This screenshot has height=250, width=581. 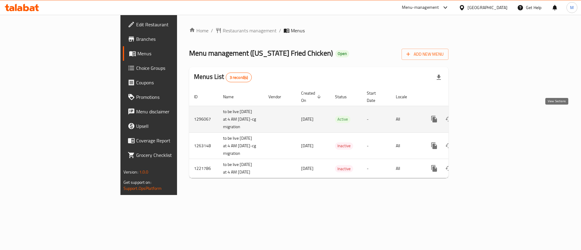 I want to click on button: Add New Menu, so click(x=425, y=54).